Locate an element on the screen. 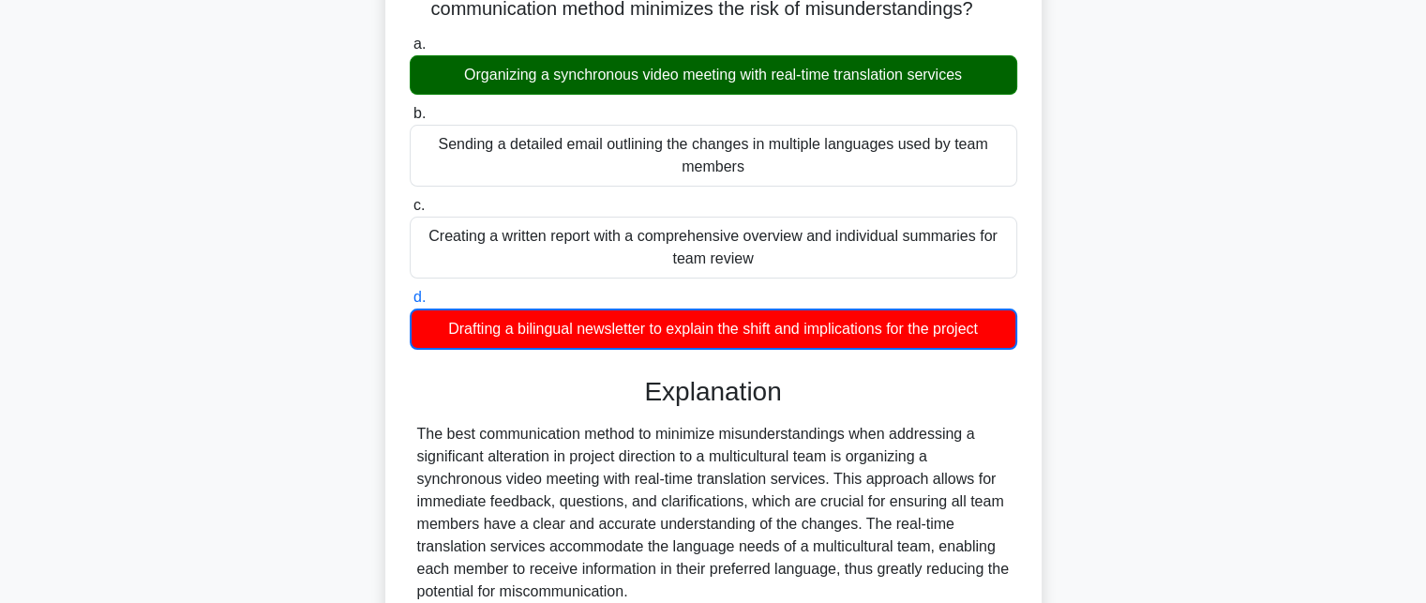 The height and width of the screenshot is (603, 1426). span: c. is located at coordinates (419, 204).